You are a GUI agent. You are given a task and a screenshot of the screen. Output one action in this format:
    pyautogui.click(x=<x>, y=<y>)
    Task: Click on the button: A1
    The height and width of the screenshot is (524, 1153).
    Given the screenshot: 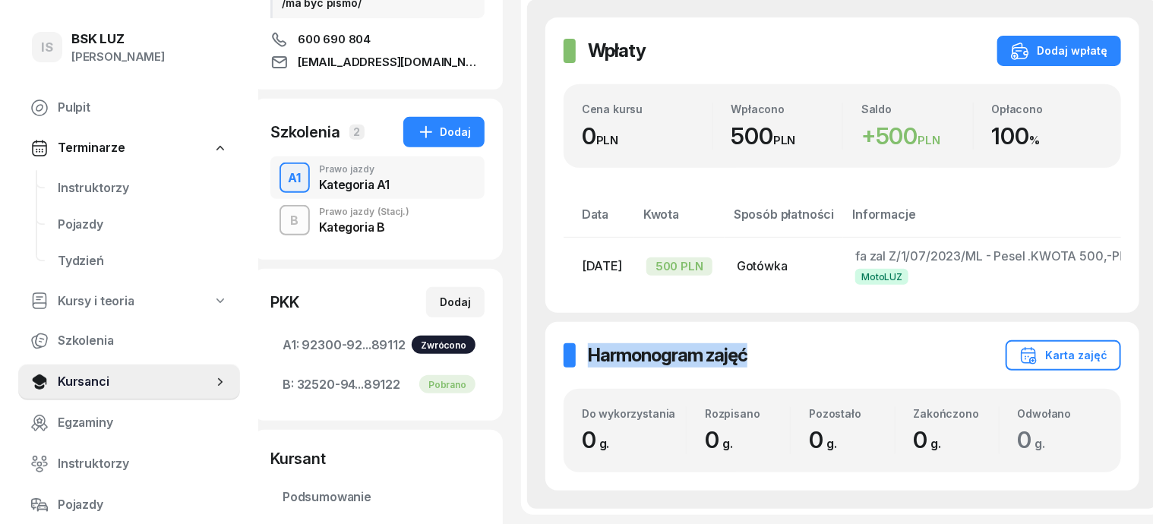 What is the action you would take?
    pyautogui.click(x=295, y=178)
    